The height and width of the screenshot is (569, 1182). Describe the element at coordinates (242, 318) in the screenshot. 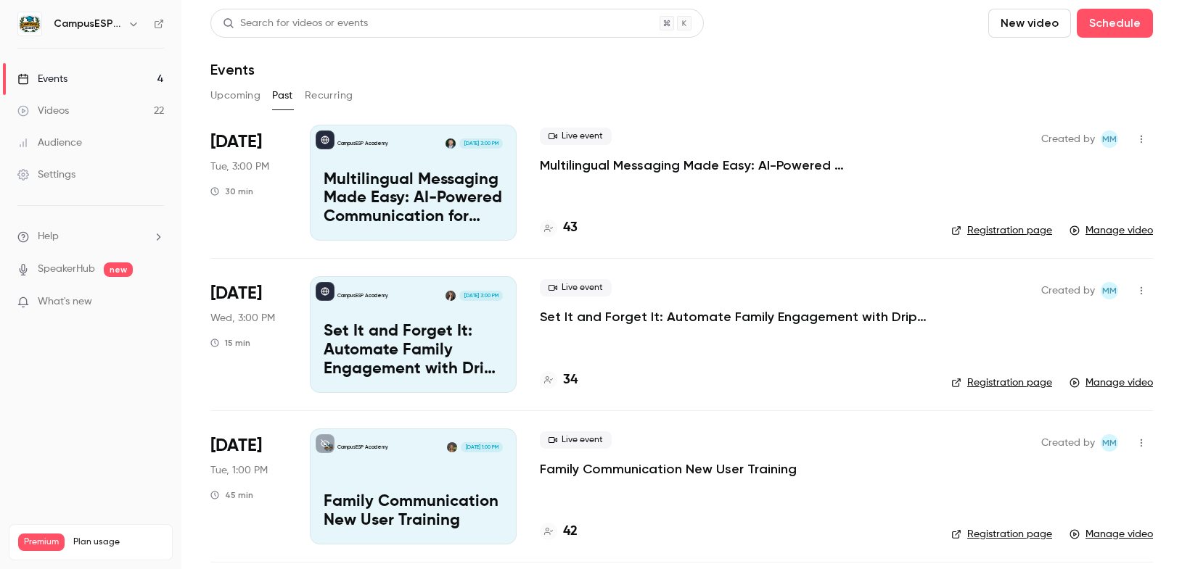

I see `span: Wed, 3:00 PM` at that location.